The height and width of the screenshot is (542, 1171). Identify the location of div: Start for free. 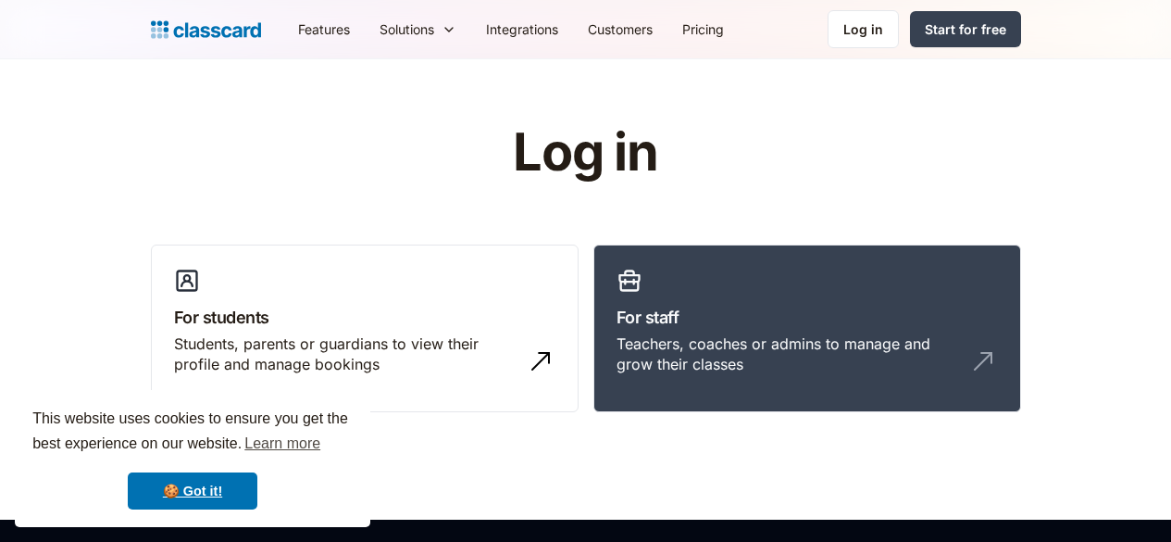
(966, 29).